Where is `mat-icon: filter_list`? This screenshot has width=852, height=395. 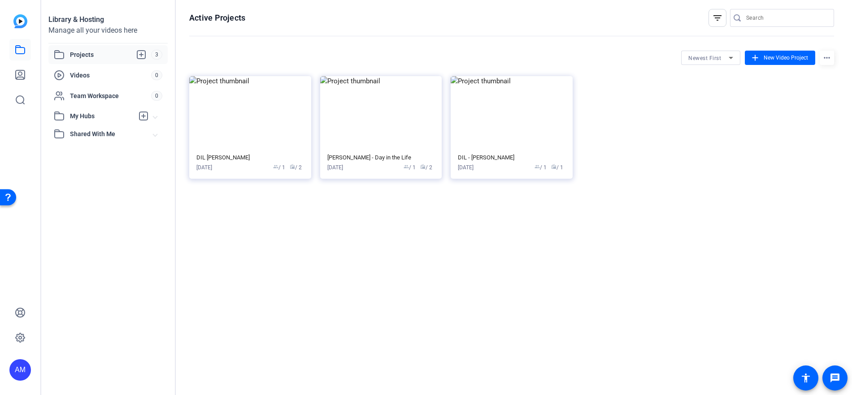 mat-icon: filter_list is located at coordinates (717, 18).